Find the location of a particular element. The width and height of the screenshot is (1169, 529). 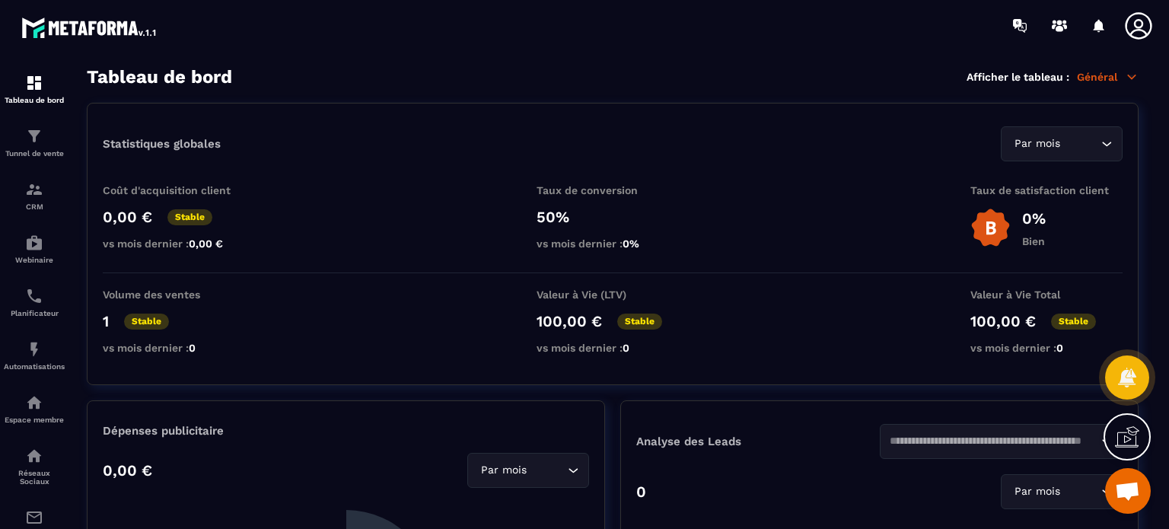

p: Afficher le tableau : is located at coordinates (1018, 77).